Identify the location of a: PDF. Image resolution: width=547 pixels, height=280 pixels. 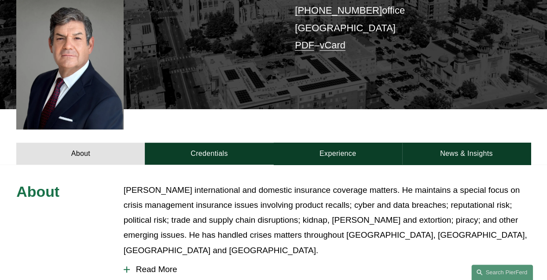
(304, 45).